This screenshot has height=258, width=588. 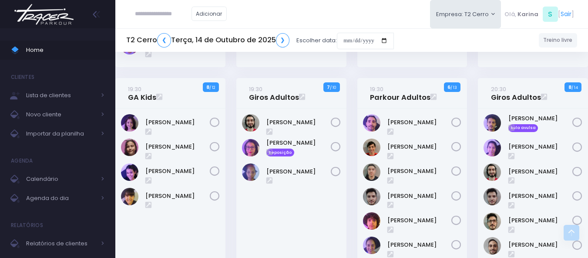 I want to click on small: 20:30, so click(x=499, y=89).